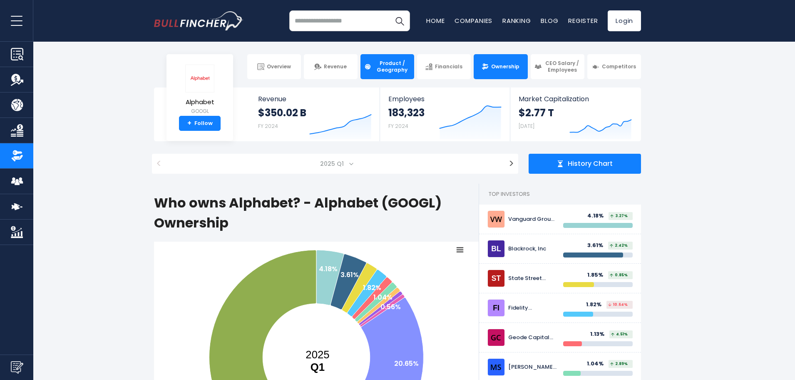  What do you see at coordinates (328, 269) in the screenshot?
I see `text: 4.18%` at bounding box center [328, 269].